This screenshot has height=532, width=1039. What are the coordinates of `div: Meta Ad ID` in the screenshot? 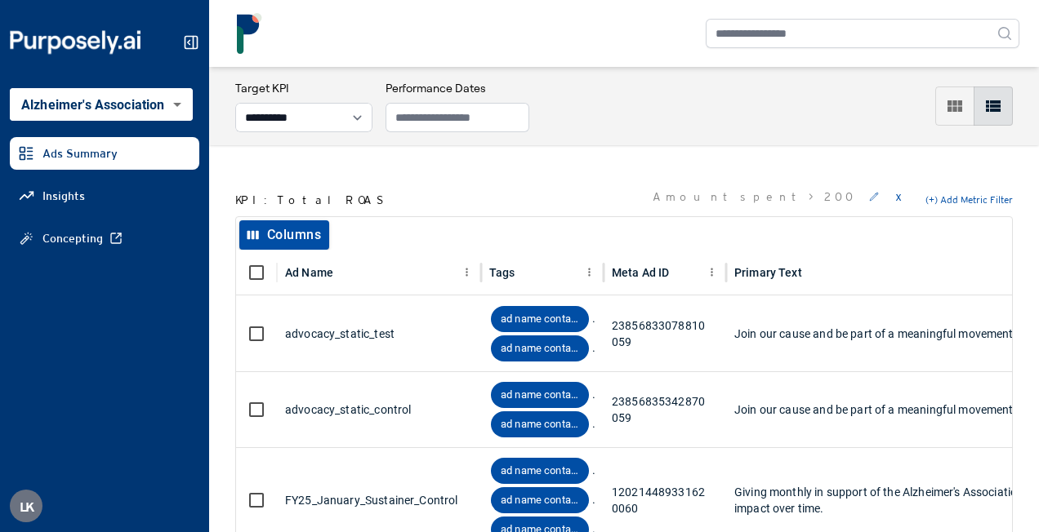 It's located at (640, 273).